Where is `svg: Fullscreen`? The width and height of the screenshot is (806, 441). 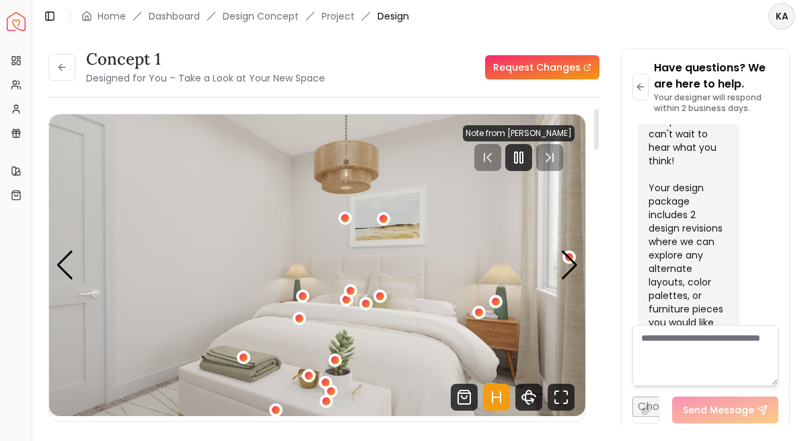
svg: Fullscreen is located at coordinates (561, 397).